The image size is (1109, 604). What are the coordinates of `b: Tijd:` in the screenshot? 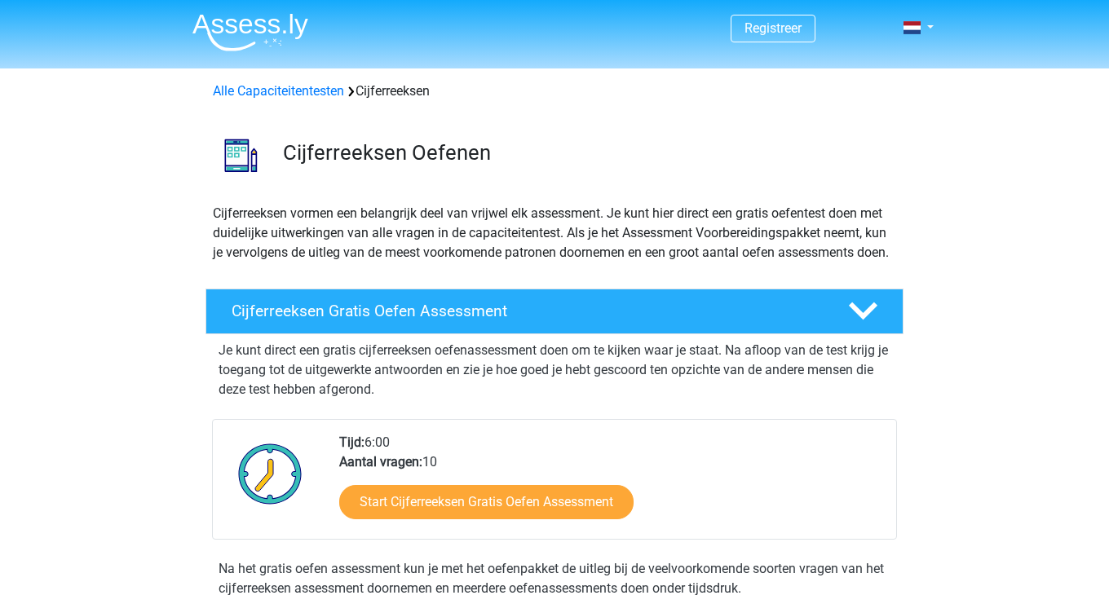 It's located at (351, 442).